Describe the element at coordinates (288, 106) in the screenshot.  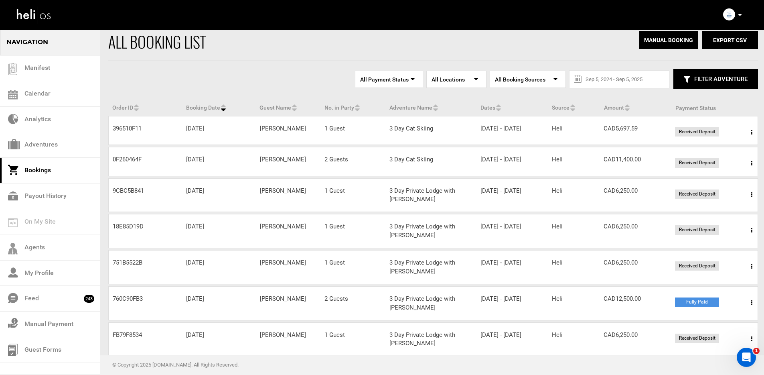
I see `div: Guest Name` at that location.